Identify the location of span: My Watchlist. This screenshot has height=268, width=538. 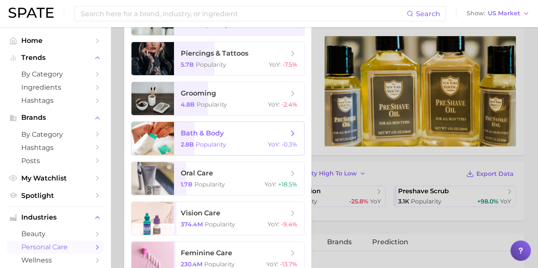
(55, 178).